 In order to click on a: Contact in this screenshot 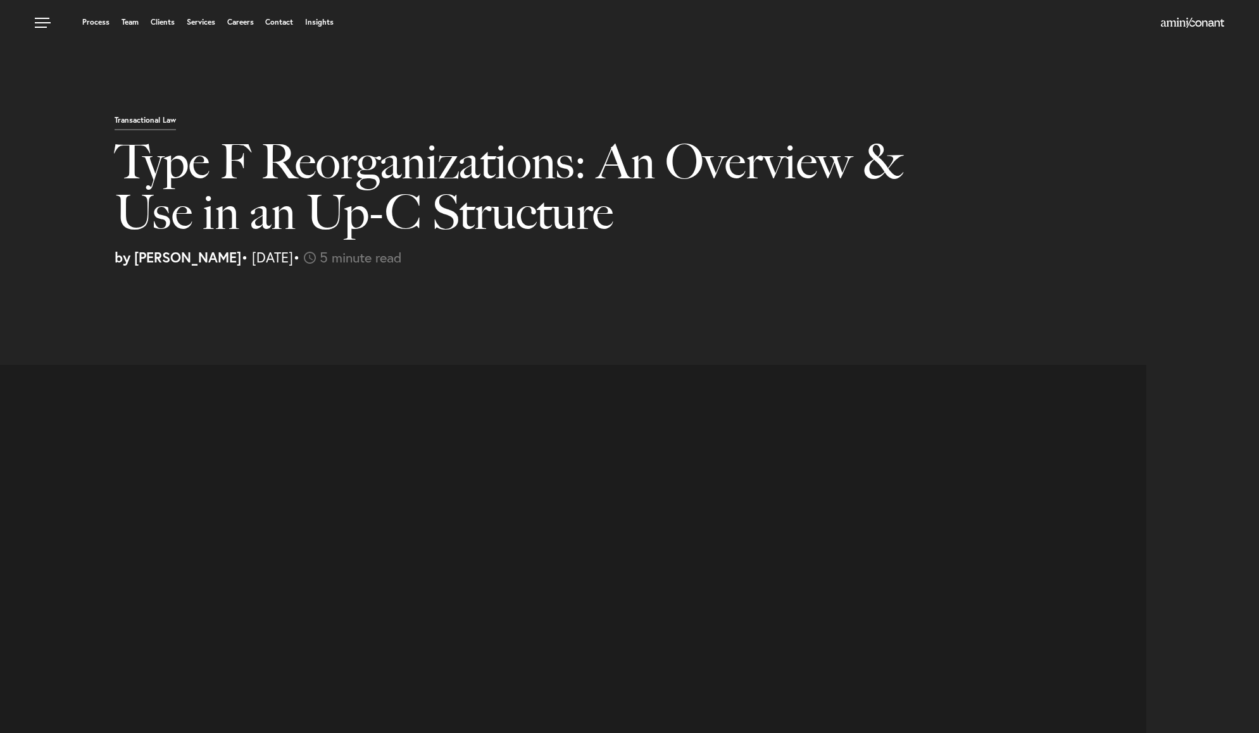, I will do `click(279, 22)`.